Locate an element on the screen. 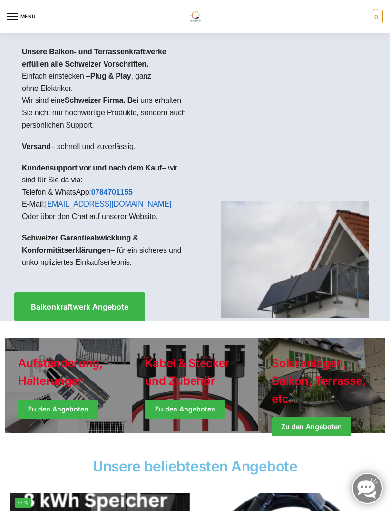 The height and width of the screenshot is (511, 390). strong: Unsere Balkon- und Terrassenkraftwerke erfüllen alle Schweizer Vorschriften. is located at coordinates (94, 58).